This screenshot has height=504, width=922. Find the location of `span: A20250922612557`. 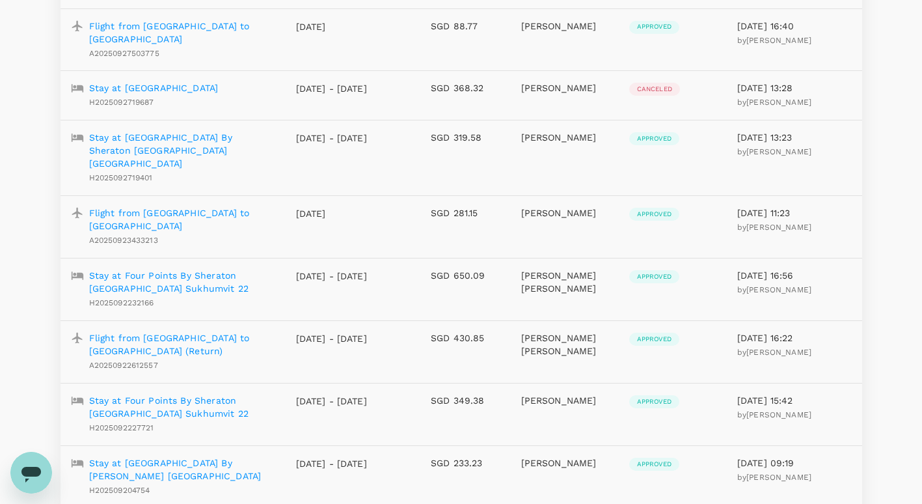

span: A20250922612557 is located at coordinates (124, 365).